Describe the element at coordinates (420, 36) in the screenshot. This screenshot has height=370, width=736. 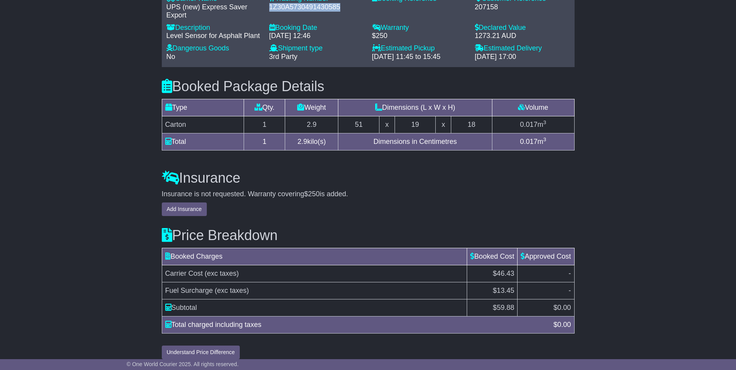
I see `div: $250` at that location.